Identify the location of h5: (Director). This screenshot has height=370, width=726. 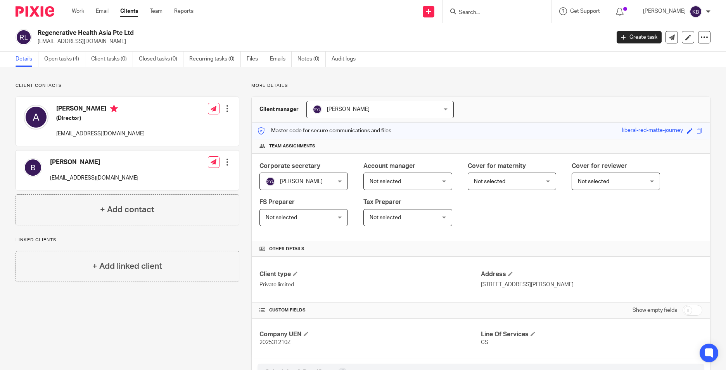
(100, 118).